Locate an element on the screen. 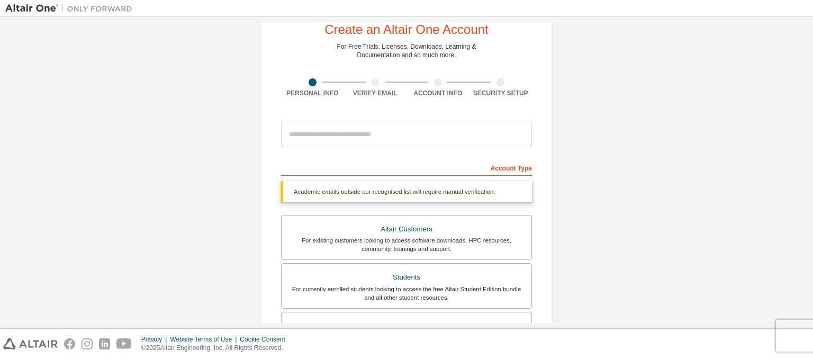 The width and height of the screenshot is (813, 359). div: Account Type is located at coordinates (407, 167).